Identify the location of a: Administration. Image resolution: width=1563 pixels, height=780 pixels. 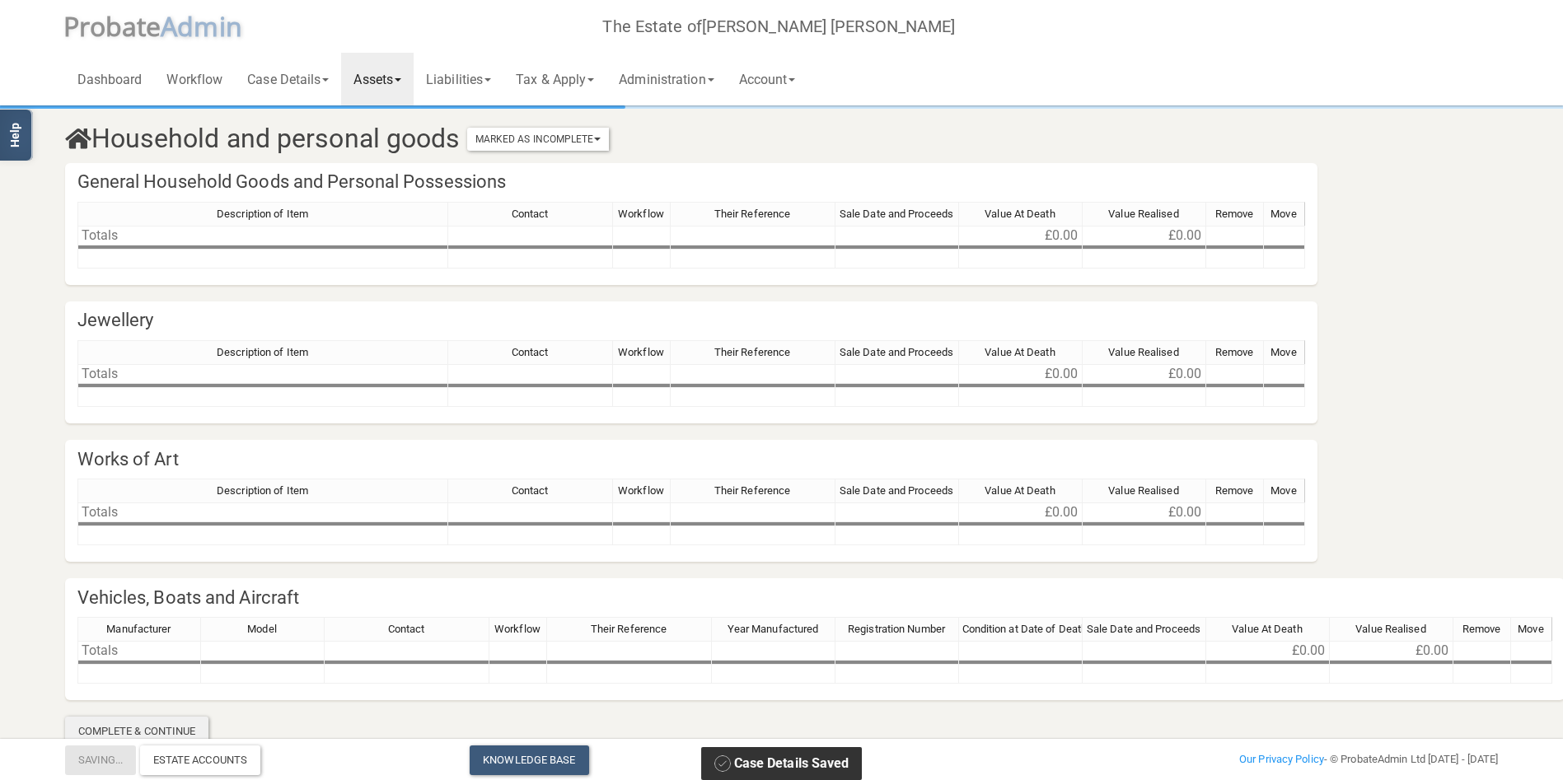
(666, 79).